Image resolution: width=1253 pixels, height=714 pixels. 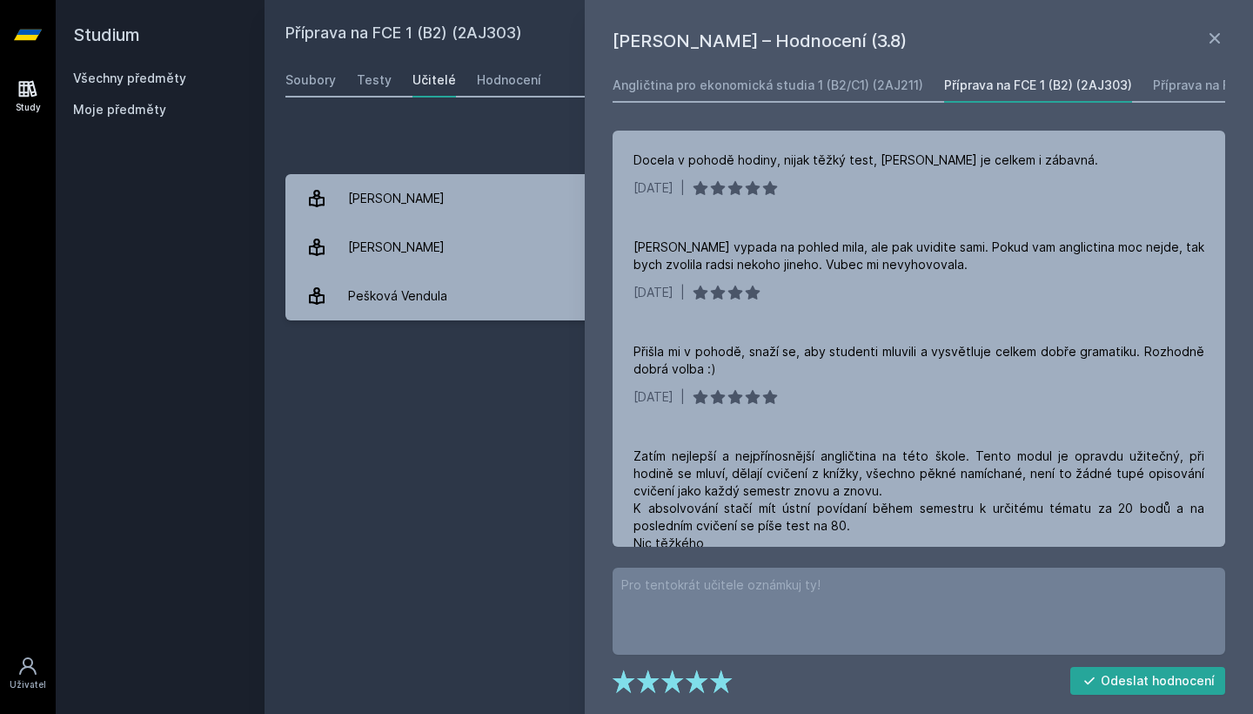 I want to click on div: Pešková Vendula, so click(x=398, y=296).